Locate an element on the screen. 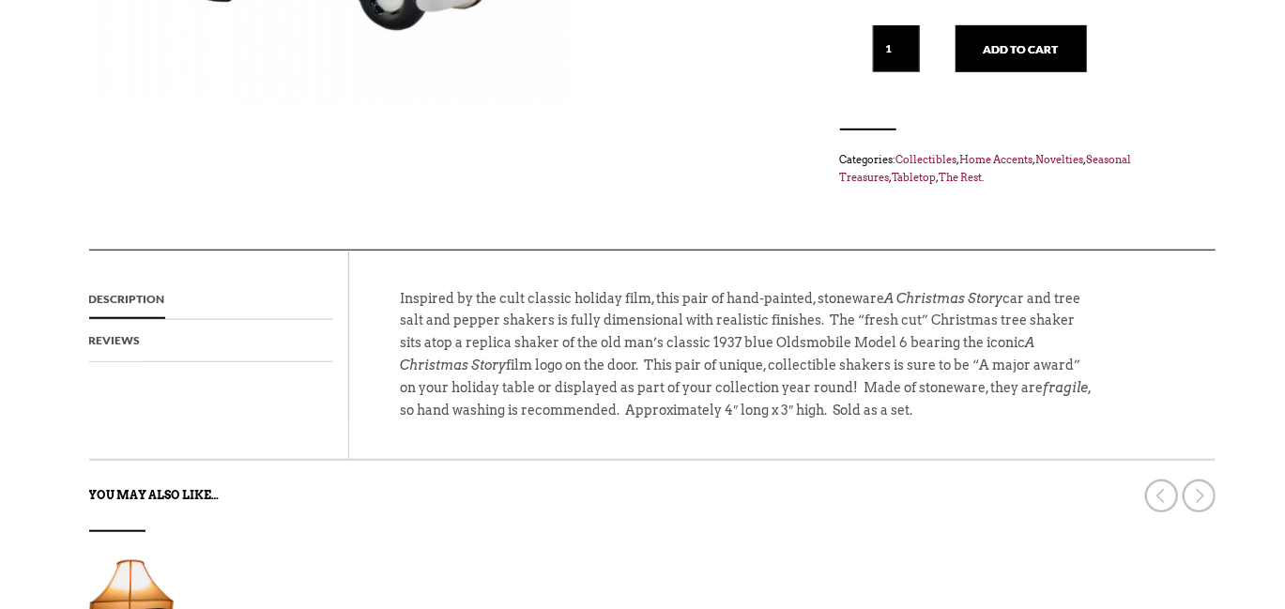 Image resolution: width=1285 pixels, height=609 pixels. a: The Rest is located at coordinates (962, 177).